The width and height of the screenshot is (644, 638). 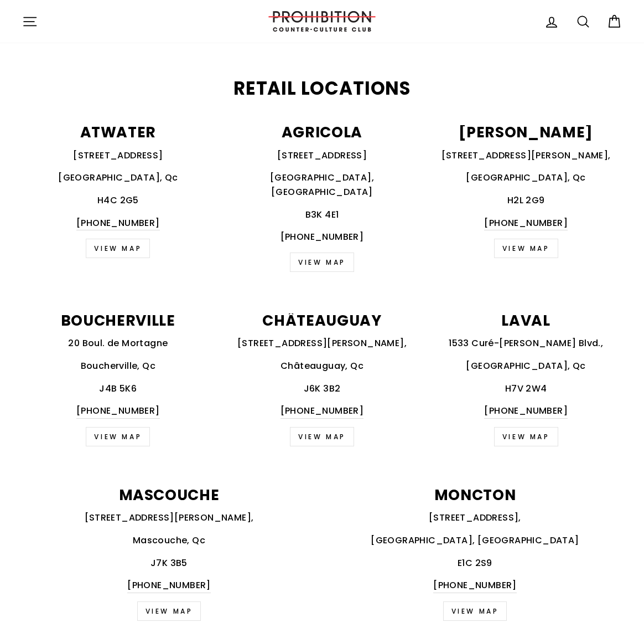 What do you see at coordinates (322, 389) in the screenshot?
I see `p: J6K 3B2` at bounding box center [322, 389].